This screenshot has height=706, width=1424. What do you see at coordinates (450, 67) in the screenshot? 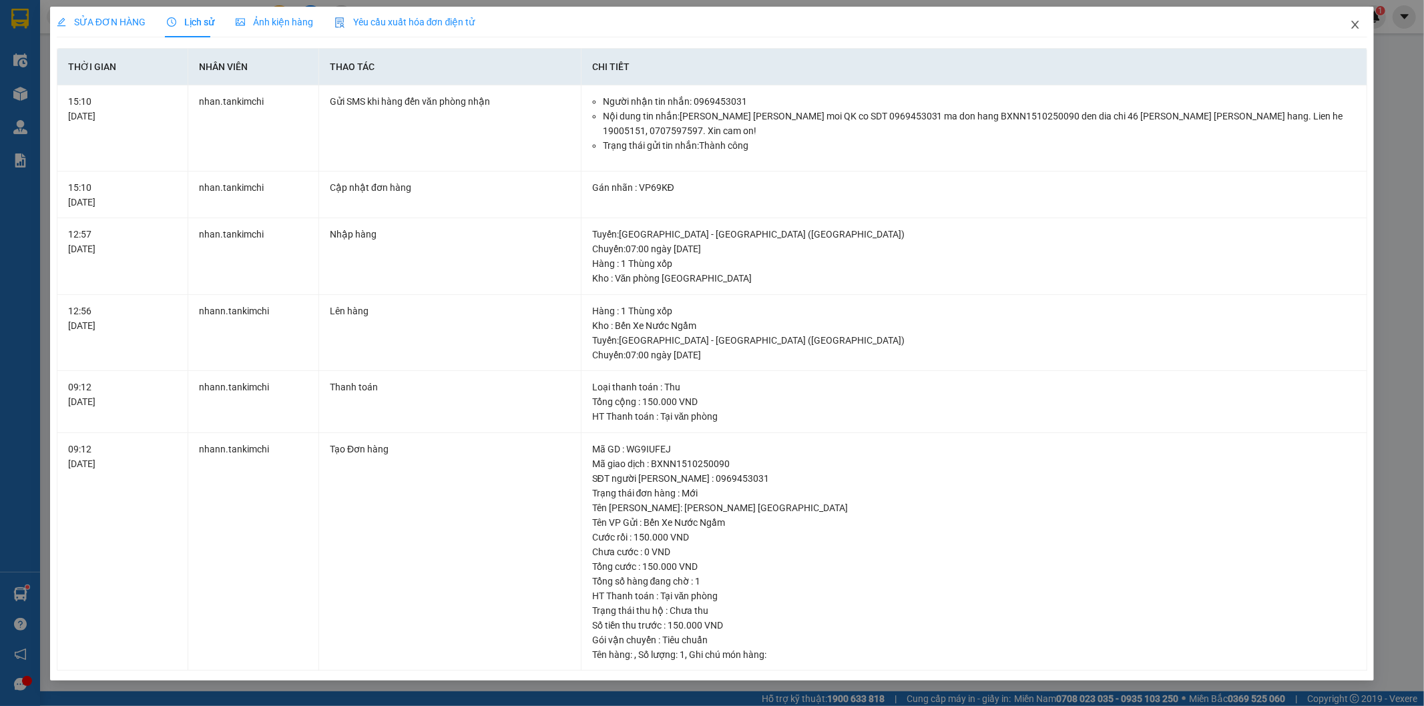
I see `th: Thao tác` at bounding box center [450, 67].